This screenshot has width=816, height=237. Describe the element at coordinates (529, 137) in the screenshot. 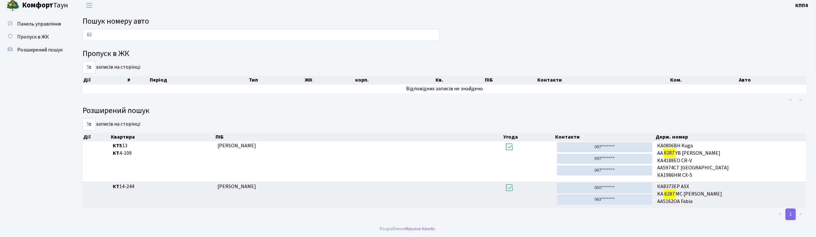

I see `th: Угода` at that location.